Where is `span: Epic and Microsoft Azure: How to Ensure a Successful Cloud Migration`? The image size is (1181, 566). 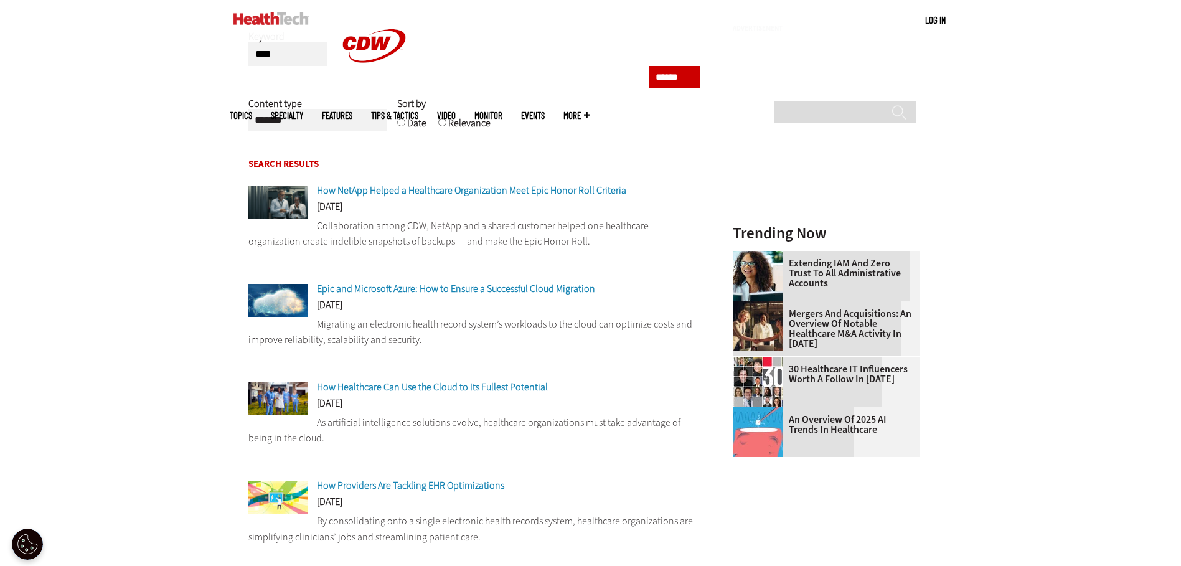
span: Epic and Microsoft Azure: How to Ensure a Successful Cloud Migration is located at coordinates (456, 288).